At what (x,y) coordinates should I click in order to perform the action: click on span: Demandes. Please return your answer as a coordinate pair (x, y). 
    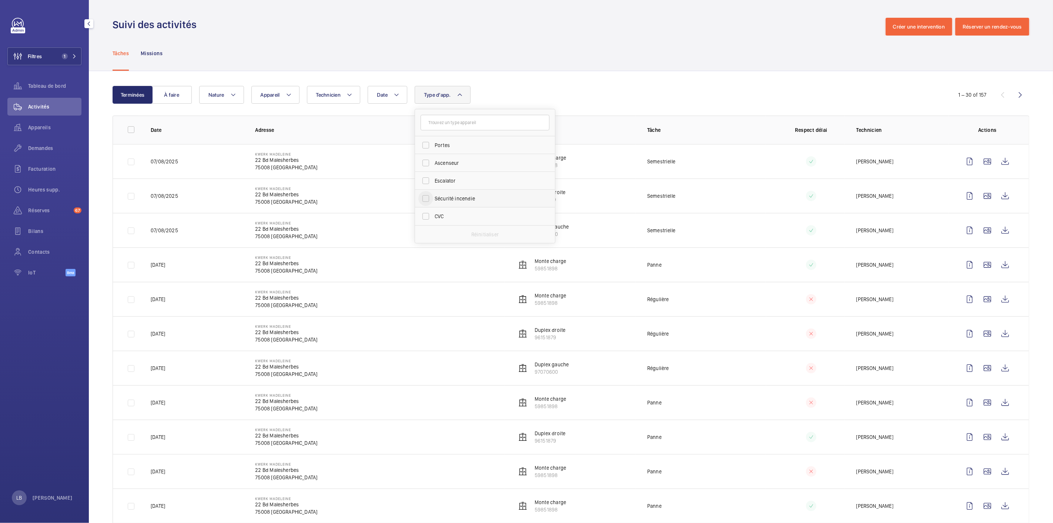
    Looking at the image, I should click on (55, 148).